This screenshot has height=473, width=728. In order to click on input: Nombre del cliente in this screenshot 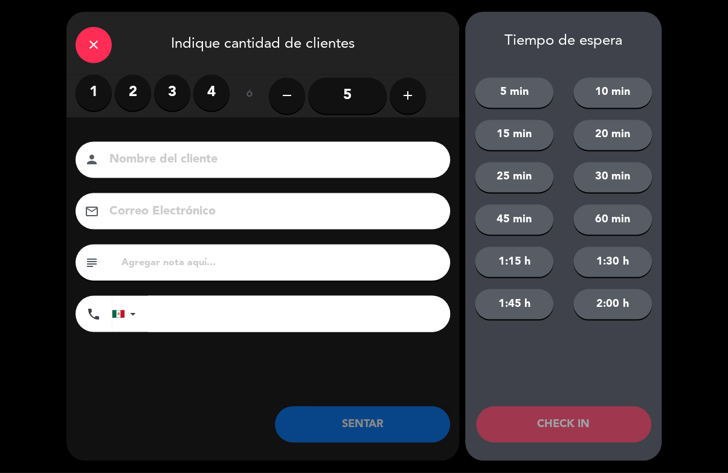, I will do `click(271, 160)`.